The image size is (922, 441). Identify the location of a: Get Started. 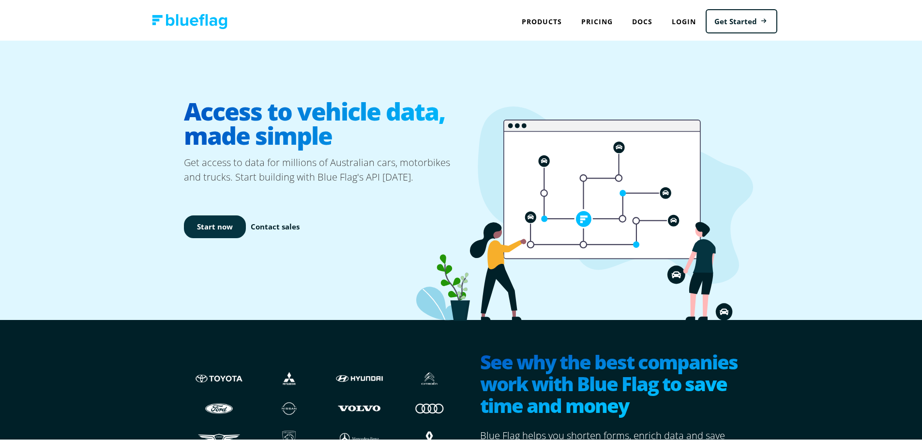
(742, 19).